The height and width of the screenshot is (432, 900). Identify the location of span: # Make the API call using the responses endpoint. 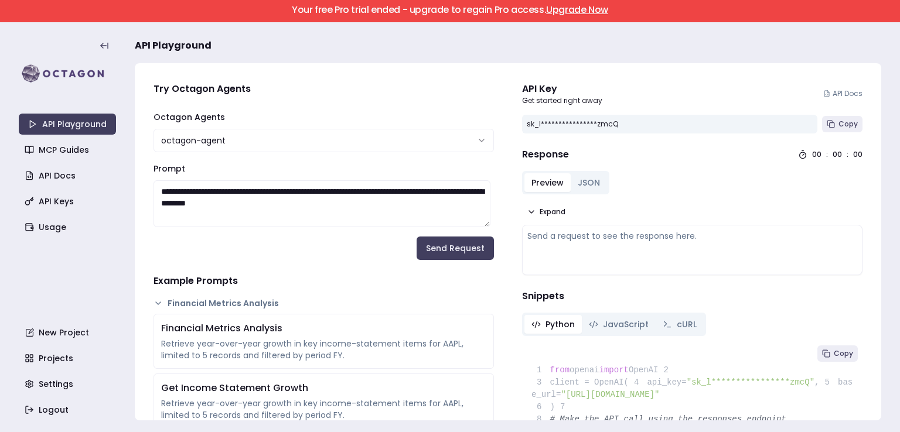
(668, 419).